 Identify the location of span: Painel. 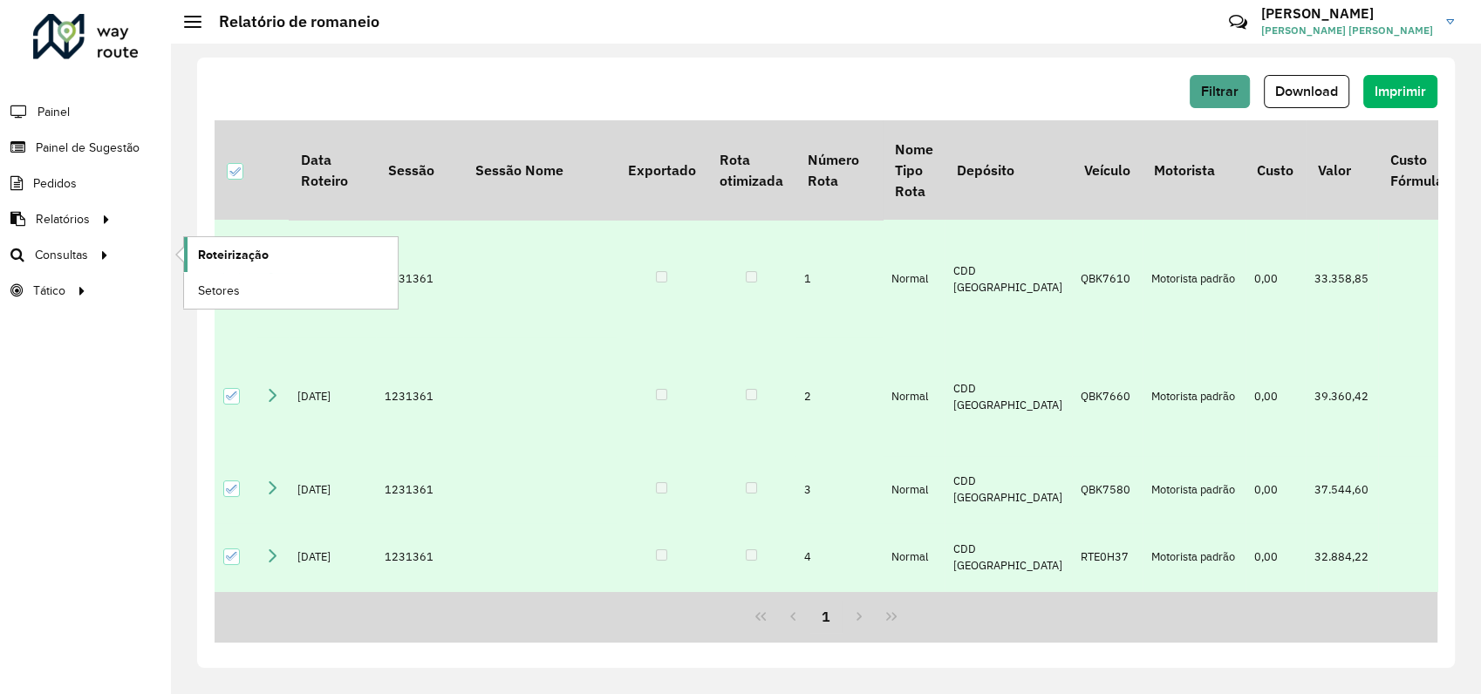
(53, 112).